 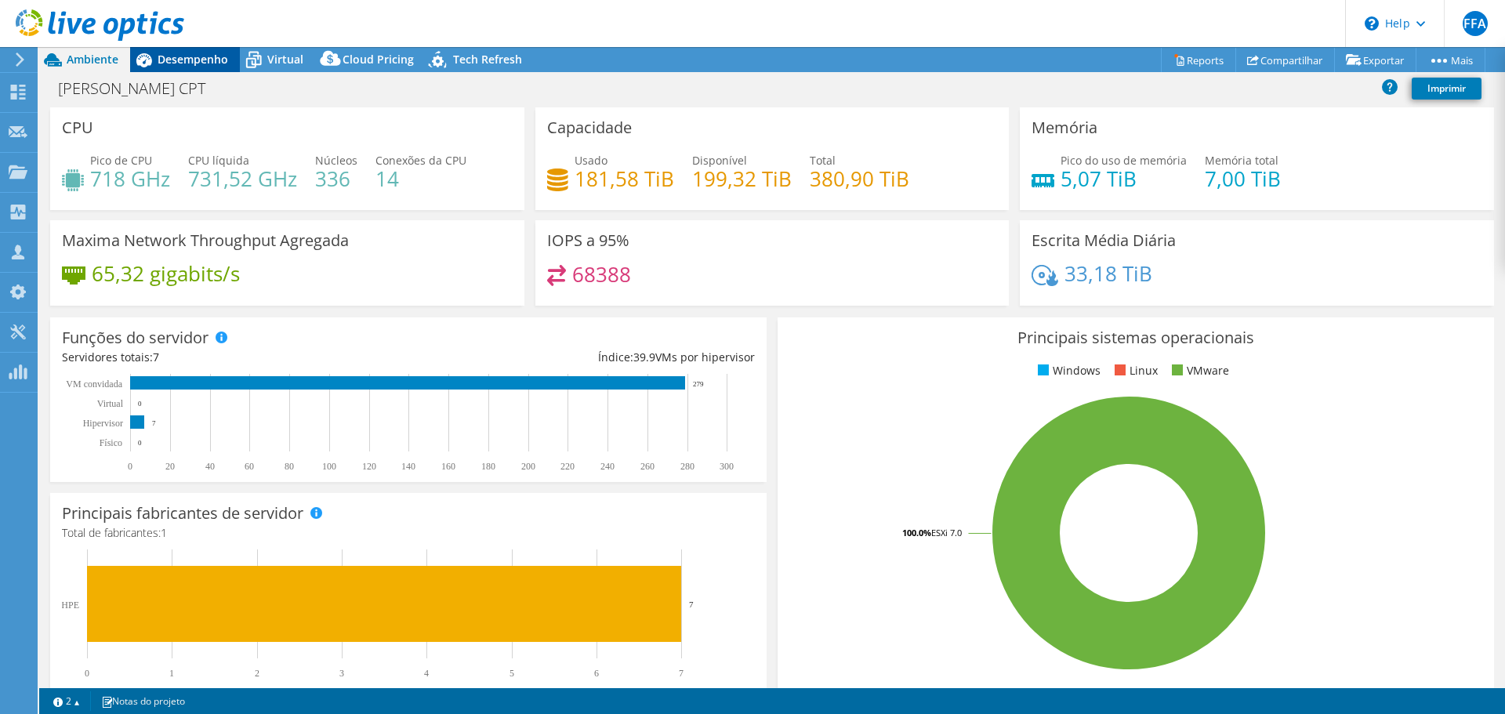 I want to click on h3: Funções do servidor, so click(x=135, y=338).